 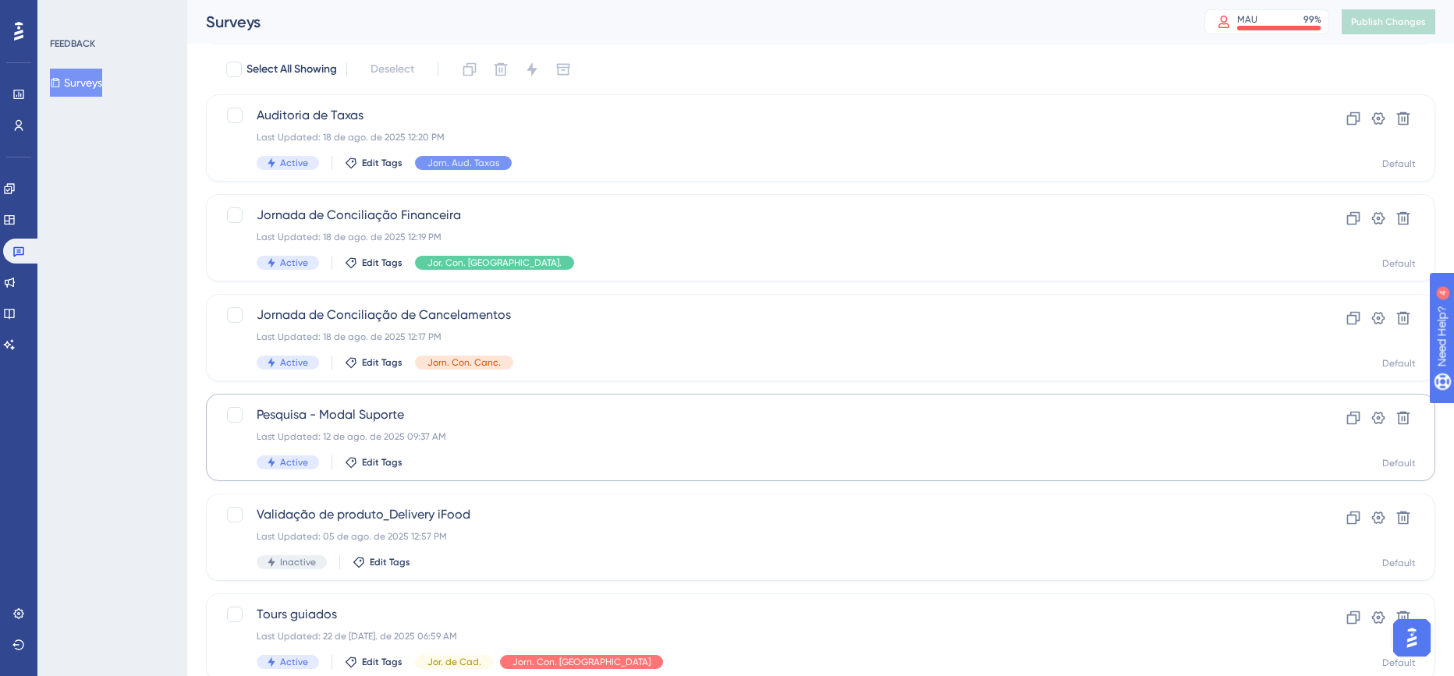 What do you see at coordinates (758, 237) in the screenshot?
I see `div: Last Updated: 18 de ago. de 2025 12:19 PM` at bounding box center [758, 237].